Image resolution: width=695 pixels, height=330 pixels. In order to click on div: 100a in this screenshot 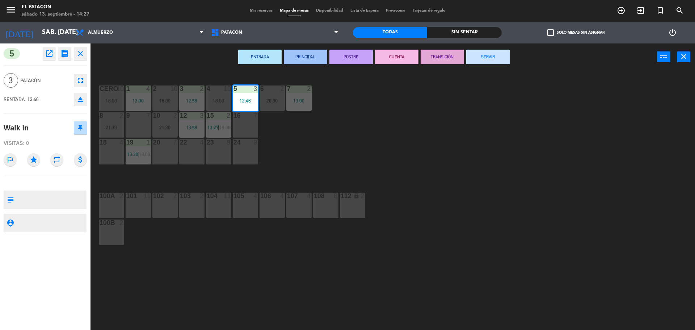, I will do `click(100, 196)`.